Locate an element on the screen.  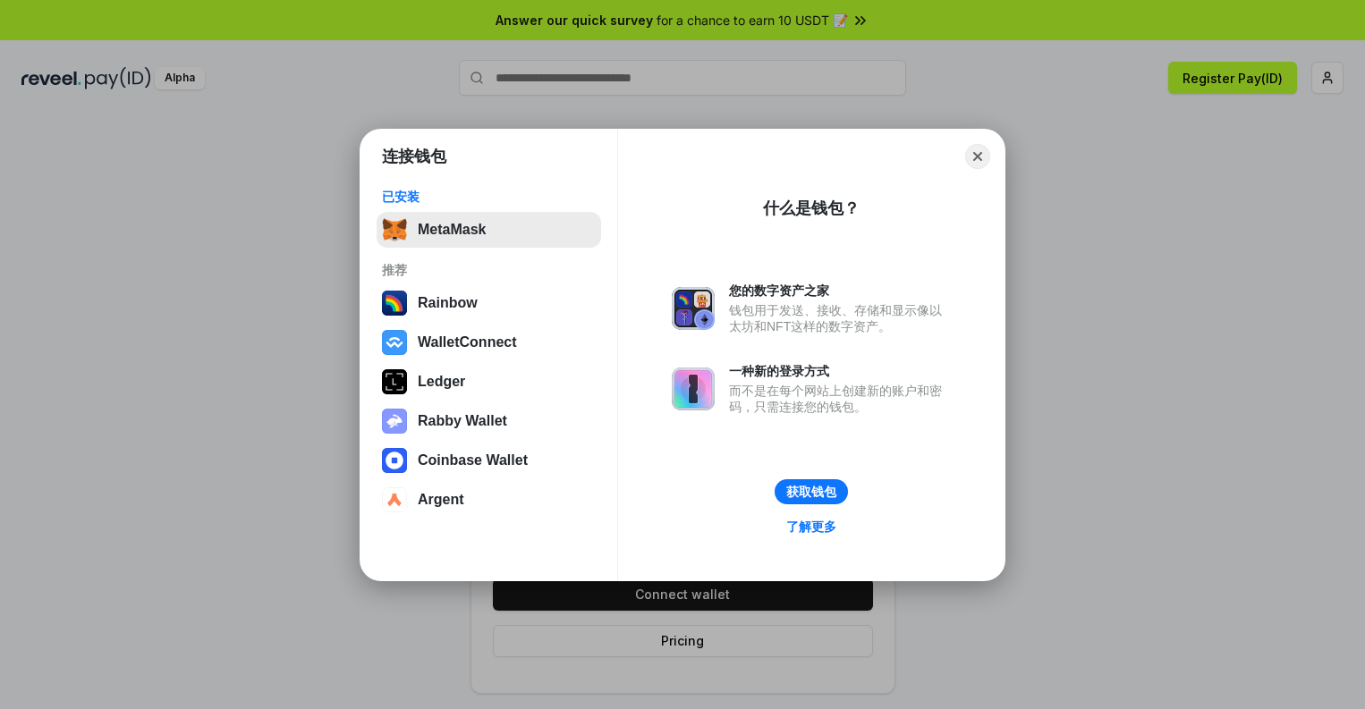
button: MetaMask is located at coordinates (488, 230).